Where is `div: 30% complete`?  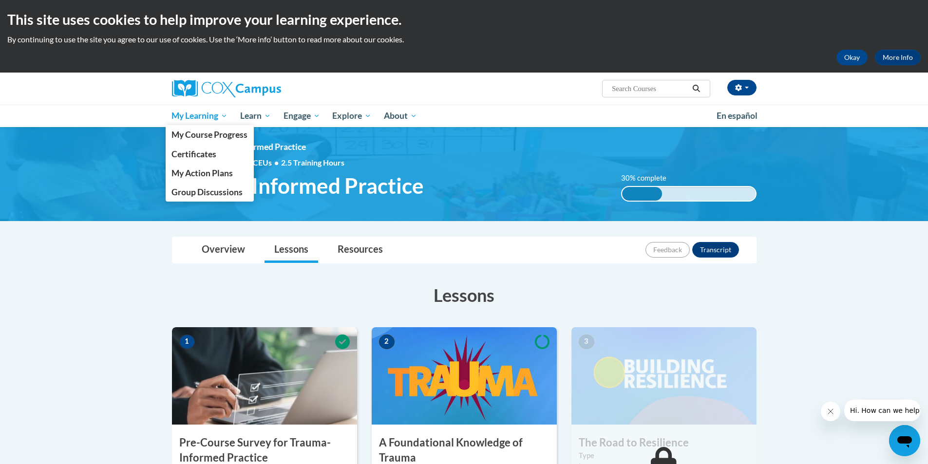 div: 30% complete is located at coordinates (642, 194).